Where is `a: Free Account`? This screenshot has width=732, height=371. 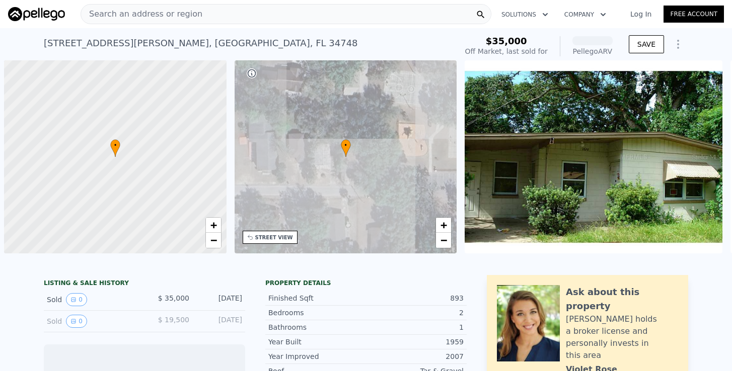
a: Free Account is located at coordinates (693, 14).